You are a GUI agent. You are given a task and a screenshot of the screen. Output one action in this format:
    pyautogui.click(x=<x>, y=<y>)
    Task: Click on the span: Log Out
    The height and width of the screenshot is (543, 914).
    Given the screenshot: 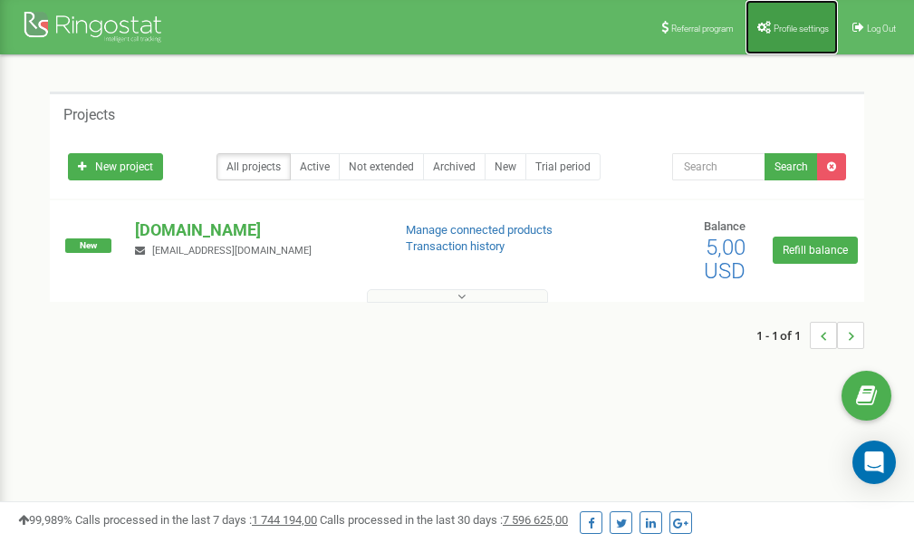 What is the action you would take?
    pyautogui.click(x=881, y=28)
    